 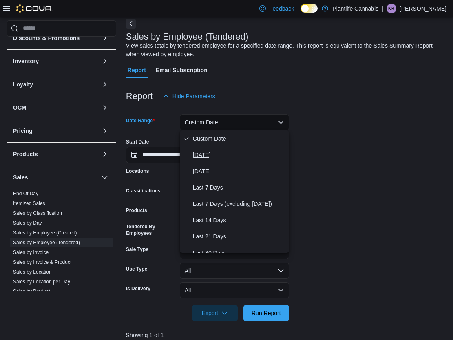 What do you see at coordinates (20, 108) in the screenshot?
I see `h3: OCM` at bounding box center [20, 108].